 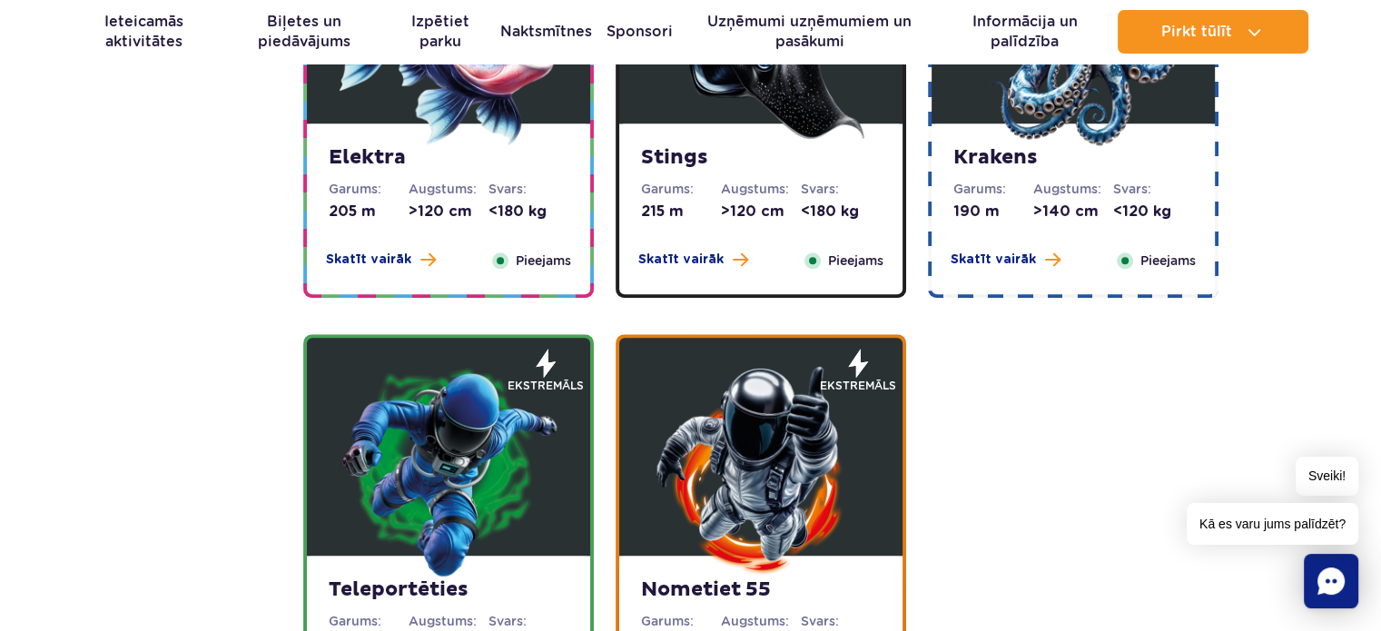 I want to click on font: Sponsori, so click(x=639, y=31).